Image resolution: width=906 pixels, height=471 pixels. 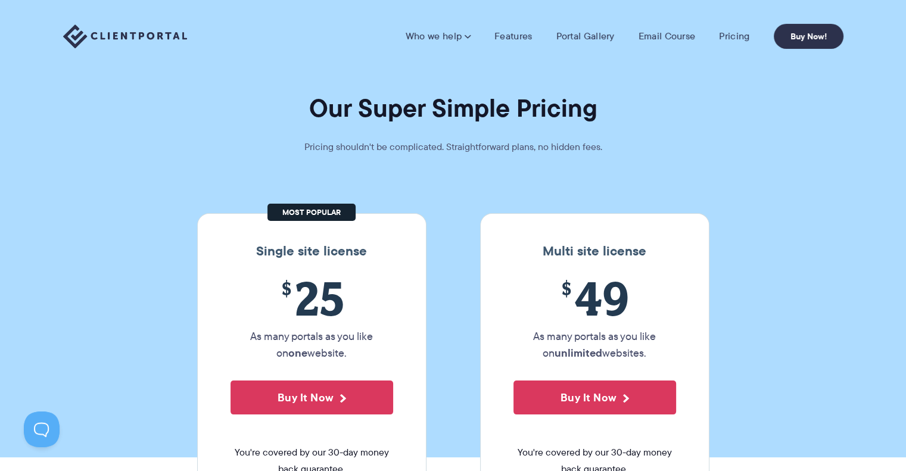 I want to click on span: 49, so click(x=595, y=298).